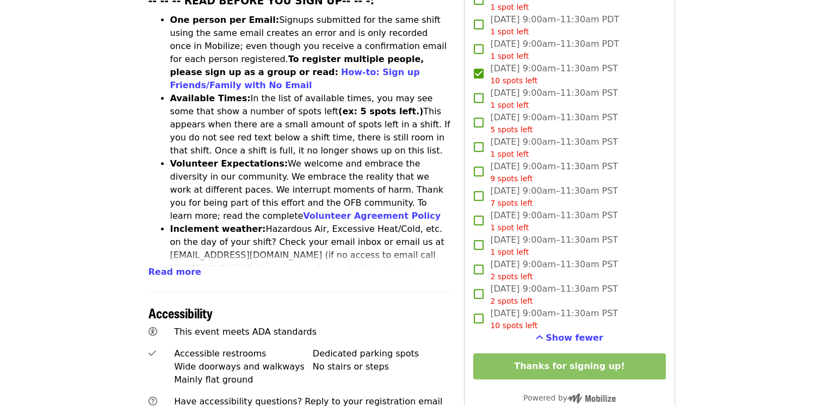 The height and width of the screenshot is (406, 823). I want to click on span: This event meets ADA standards, so click(245, 331).